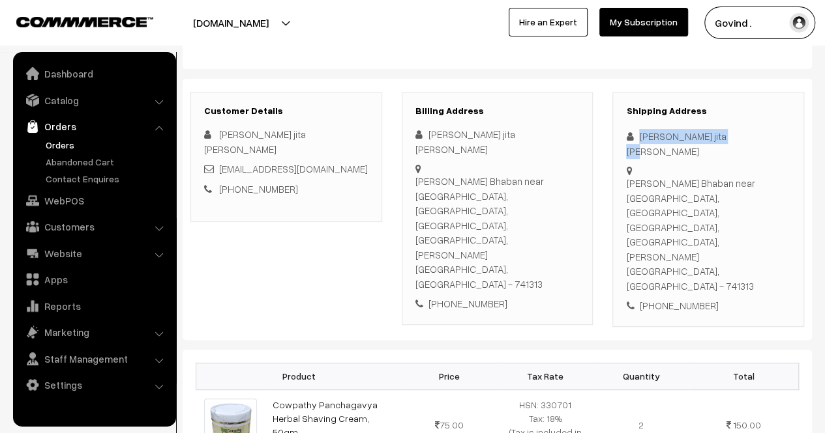 The width and height of the screenshot is (825, 433). Describe the element at coordinates (85, 22) in the screenshot. I see `img: COMMMERCE` at that location.